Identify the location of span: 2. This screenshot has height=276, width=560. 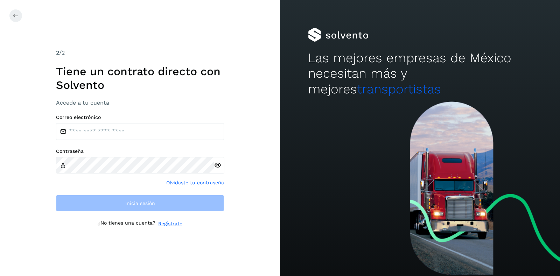
(57, 52).